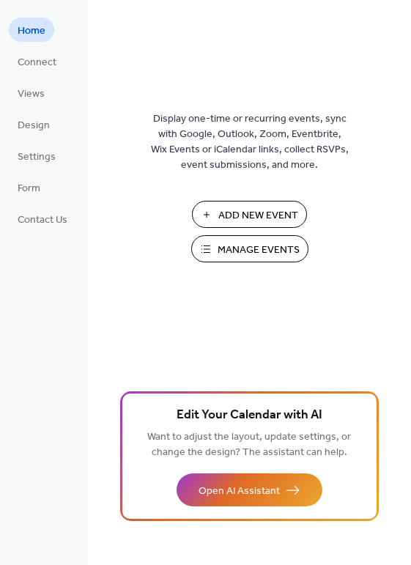 The image size is (411, 565). What do you see at coordinates (31, 94) in the screenshot?
I see `span: Views` at bounding box center [31, 94].